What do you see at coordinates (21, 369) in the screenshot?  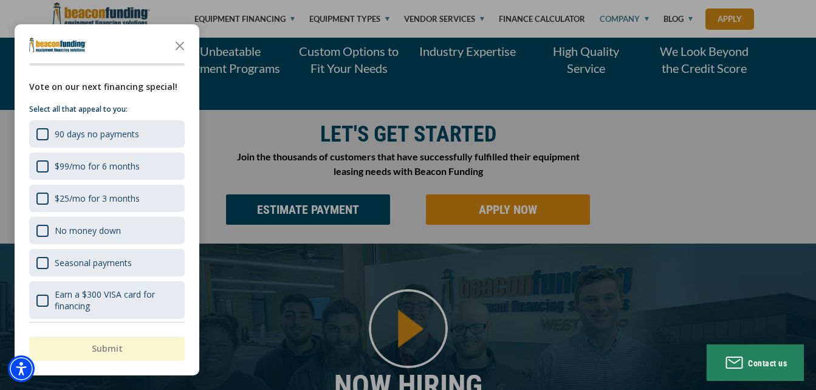 I see `div: Accessibility Menu` at bounding box center [21, 369].